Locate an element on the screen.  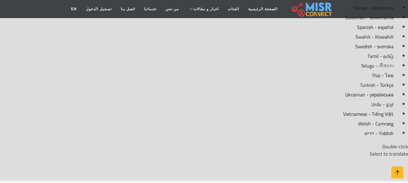
a: Welsh - Cymraeg is located at coordinates (204, 124).